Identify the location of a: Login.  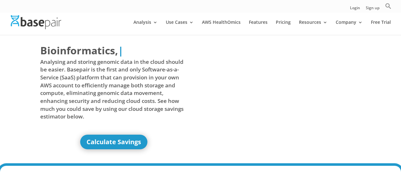
(355, 9).